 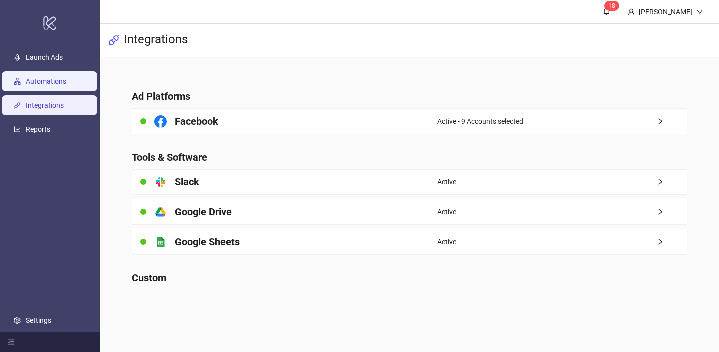 What do you see at coordinates (187, 182) in the screenshot?
I see `h4: Slack` at bounding box center [187, 182].